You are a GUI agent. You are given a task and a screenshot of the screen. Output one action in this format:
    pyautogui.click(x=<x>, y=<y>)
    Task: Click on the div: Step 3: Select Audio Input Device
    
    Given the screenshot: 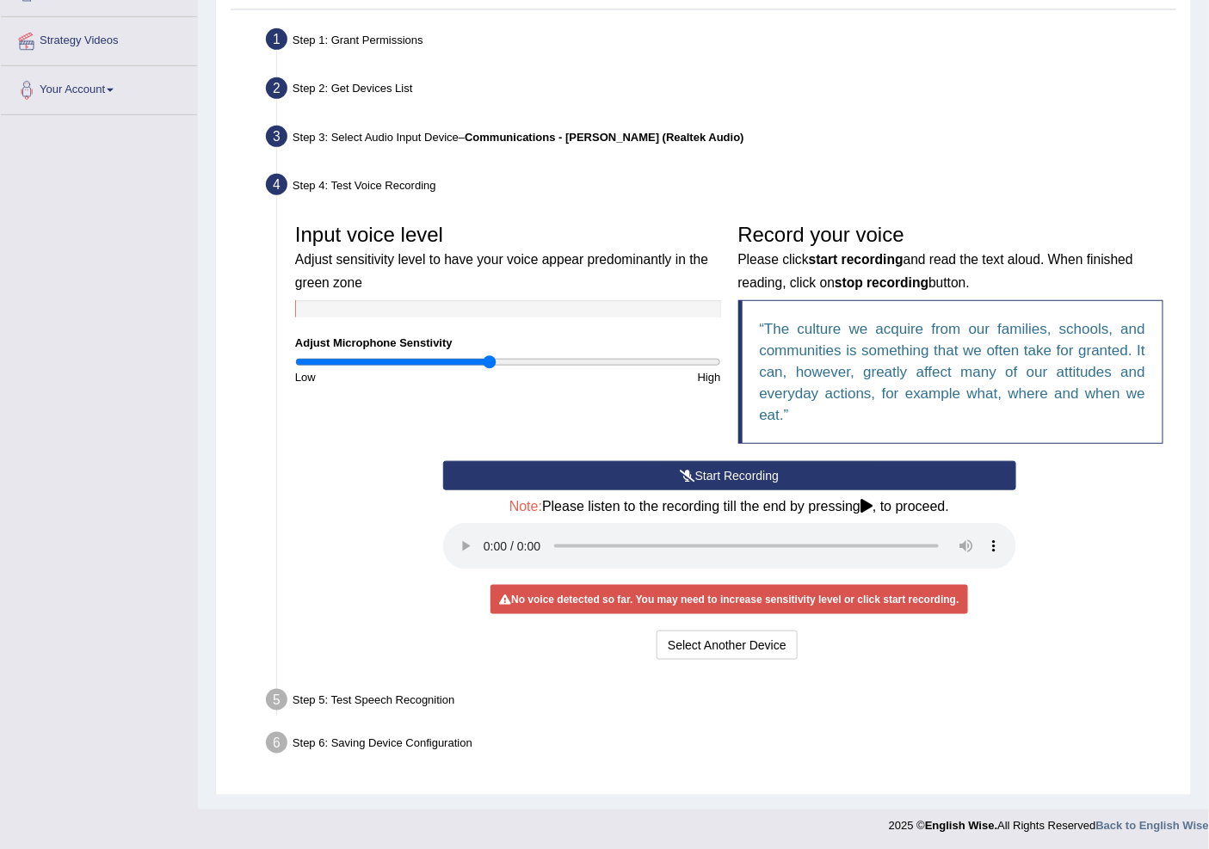 What is the action you would take?
    pyautogui.click(x=720, y=139)
    